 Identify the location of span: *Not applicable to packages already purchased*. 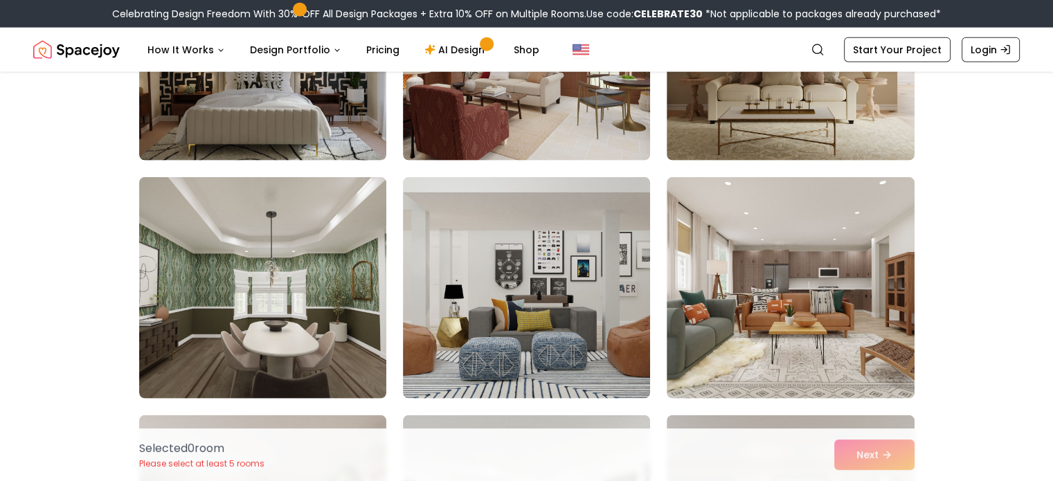
(822, 14).